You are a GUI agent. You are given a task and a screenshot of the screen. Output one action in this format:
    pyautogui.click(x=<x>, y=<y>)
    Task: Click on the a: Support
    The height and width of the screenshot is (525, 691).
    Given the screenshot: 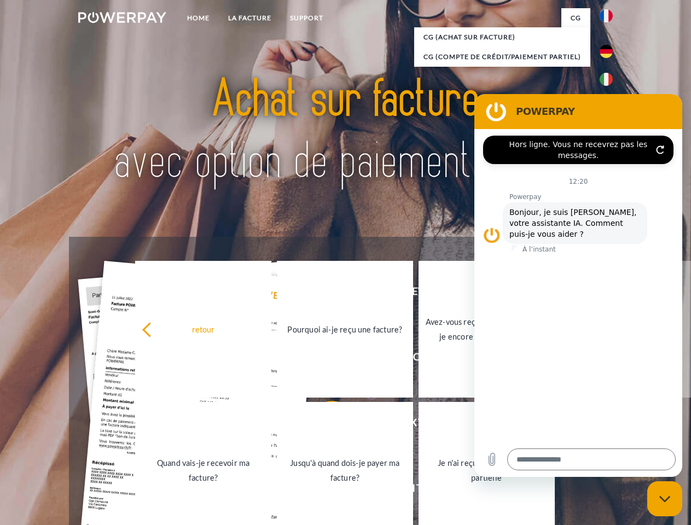 What is the action you would take?
    pyautogui.click(x=306, y=18)
    